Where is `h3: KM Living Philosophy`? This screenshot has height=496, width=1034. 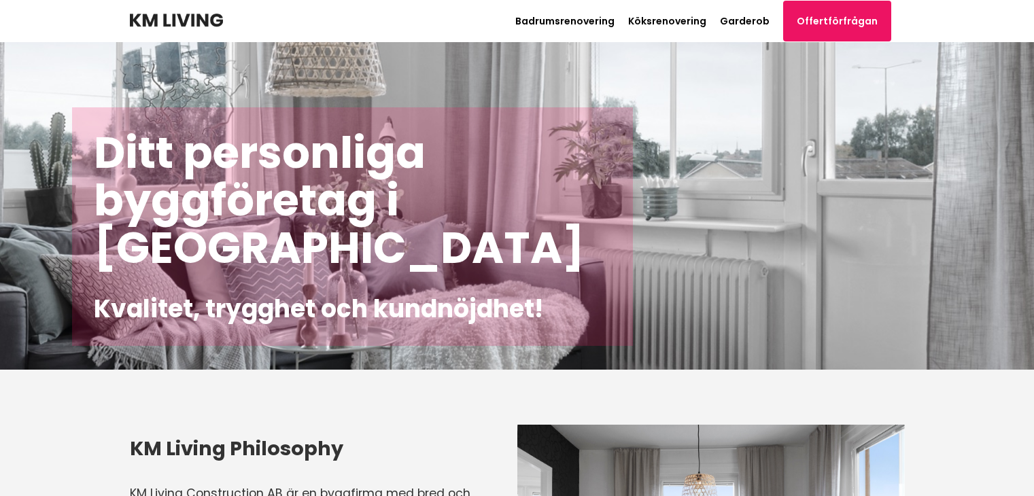 h3: KM Living Philosophy is located at coordinates (307, 449).